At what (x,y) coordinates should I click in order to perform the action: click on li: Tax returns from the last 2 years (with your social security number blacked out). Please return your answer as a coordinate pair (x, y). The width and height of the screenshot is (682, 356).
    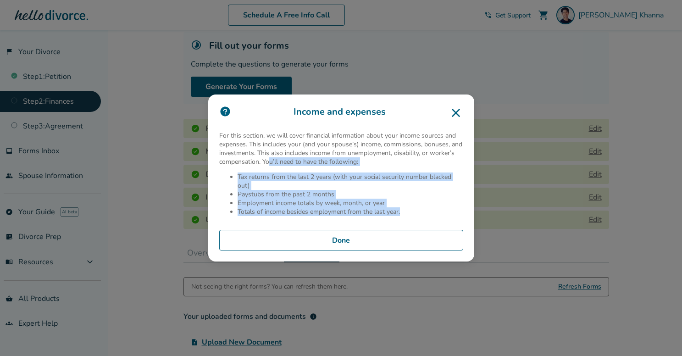
    Looking at the image, I should click on (350, 181).